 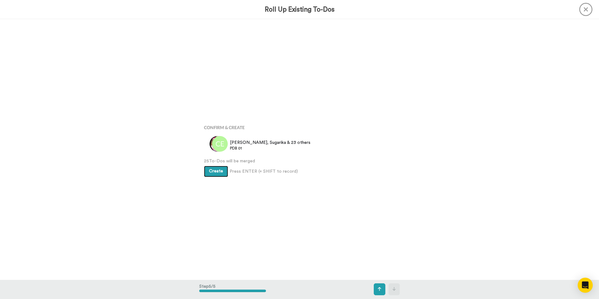 What do you see at coordinates (270, 148) in the screenshot?
I see `span: PDB 01` at bounding box center [270, 148].